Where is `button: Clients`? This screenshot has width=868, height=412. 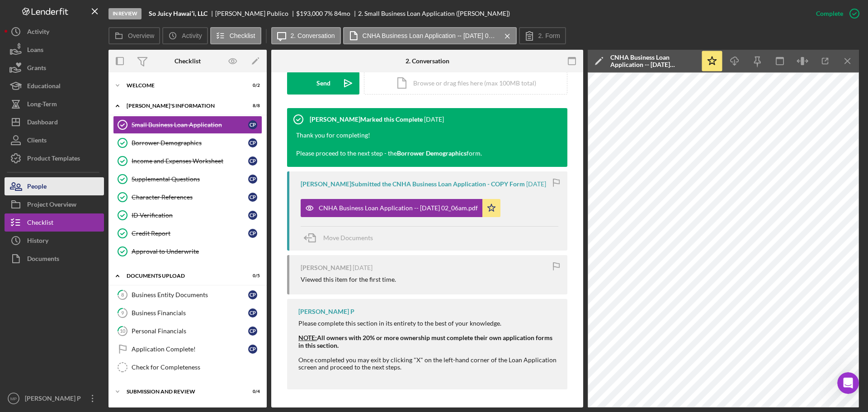
button: Clients is located at coordinates (54, 140).